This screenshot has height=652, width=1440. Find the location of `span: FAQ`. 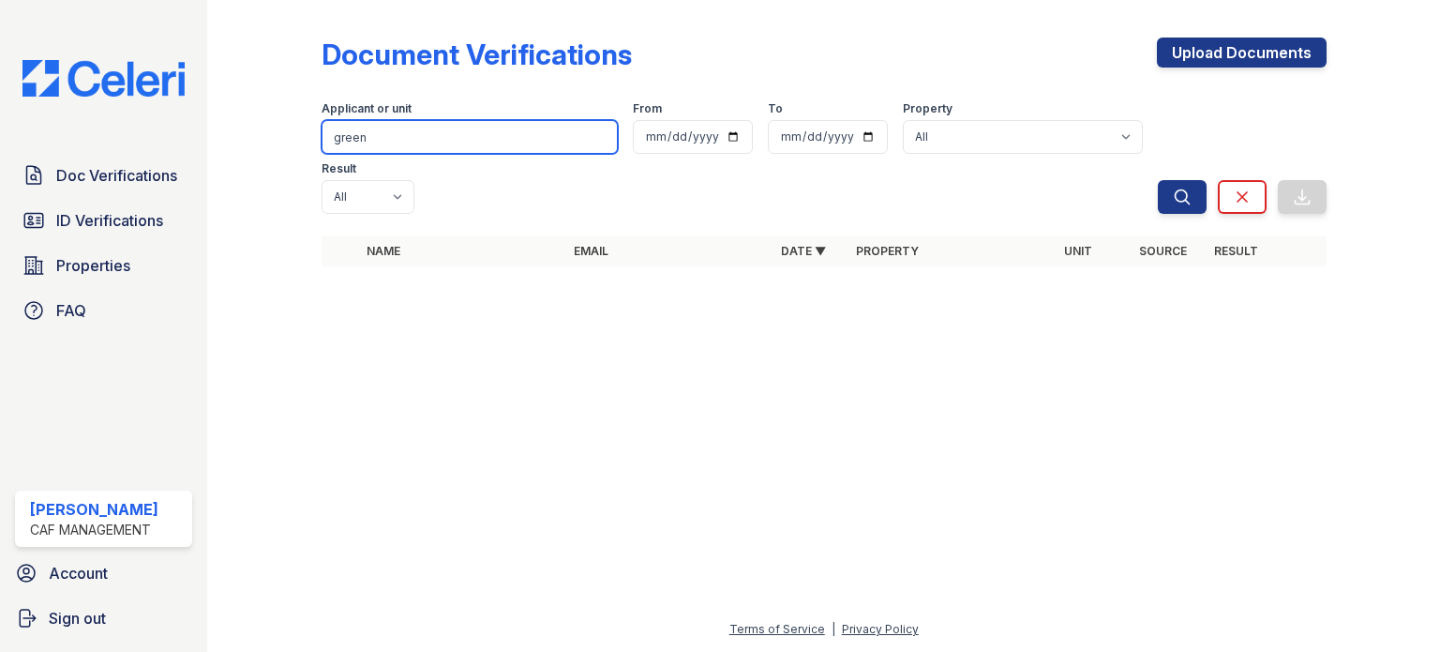

span: FAQ is located at coordinates (71, 310).